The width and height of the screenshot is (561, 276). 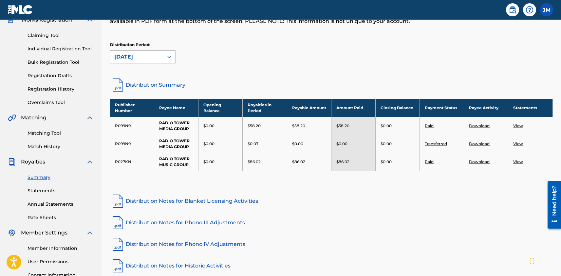 What do you see at coordinates (46, 20) in the screenshot?
I see `span: Works Registration` at bounding box center [46, 20].